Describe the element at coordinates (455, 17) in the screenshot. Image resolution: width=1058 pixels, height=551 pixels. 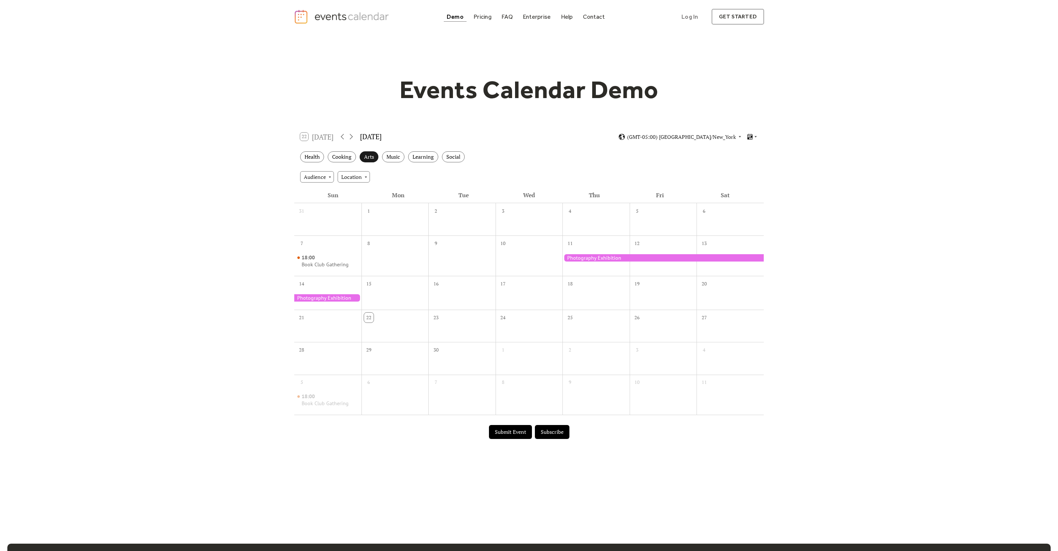
I see `a: Demo` at that location.